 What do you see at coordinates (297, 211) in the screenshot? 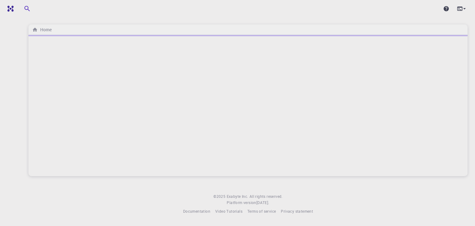
I see `a: Privacy statement` at bounding box center [297, 211].